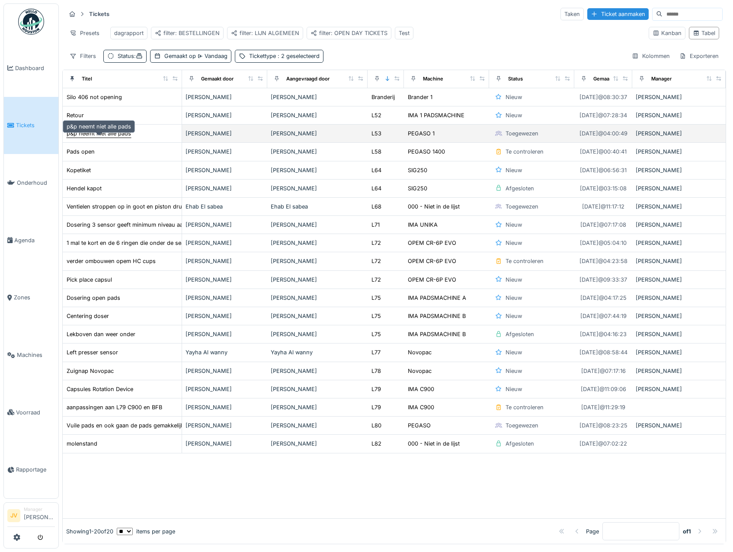  Describe the element at coordinates (133, 425) in the screenshot. I see `div: Vuile pads en ook gaan de pads gemakkelijk open` at that location.